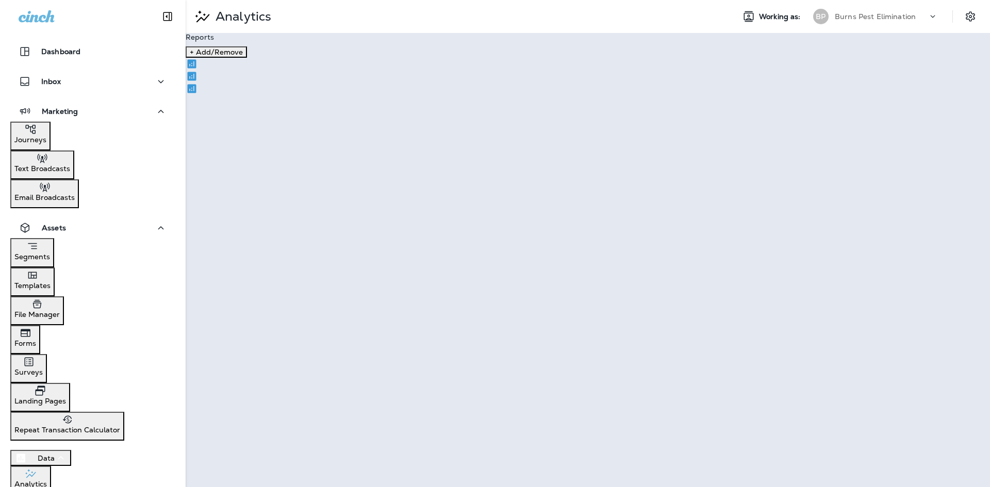 Image resolution: width=990 pixels, height=487 pixels. Describe the element at coordinates (44, 194) in the screenshot. I see `button: Email Broadcasts` at that location.